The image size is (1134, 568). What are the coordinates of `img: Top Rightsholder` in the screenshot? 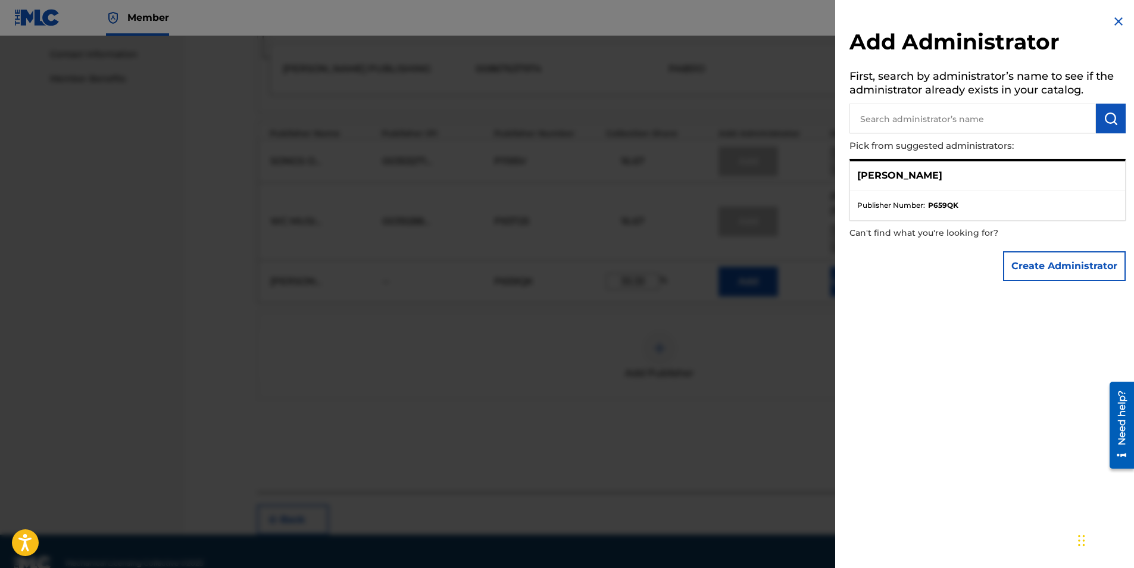 It's located at (113, 18).